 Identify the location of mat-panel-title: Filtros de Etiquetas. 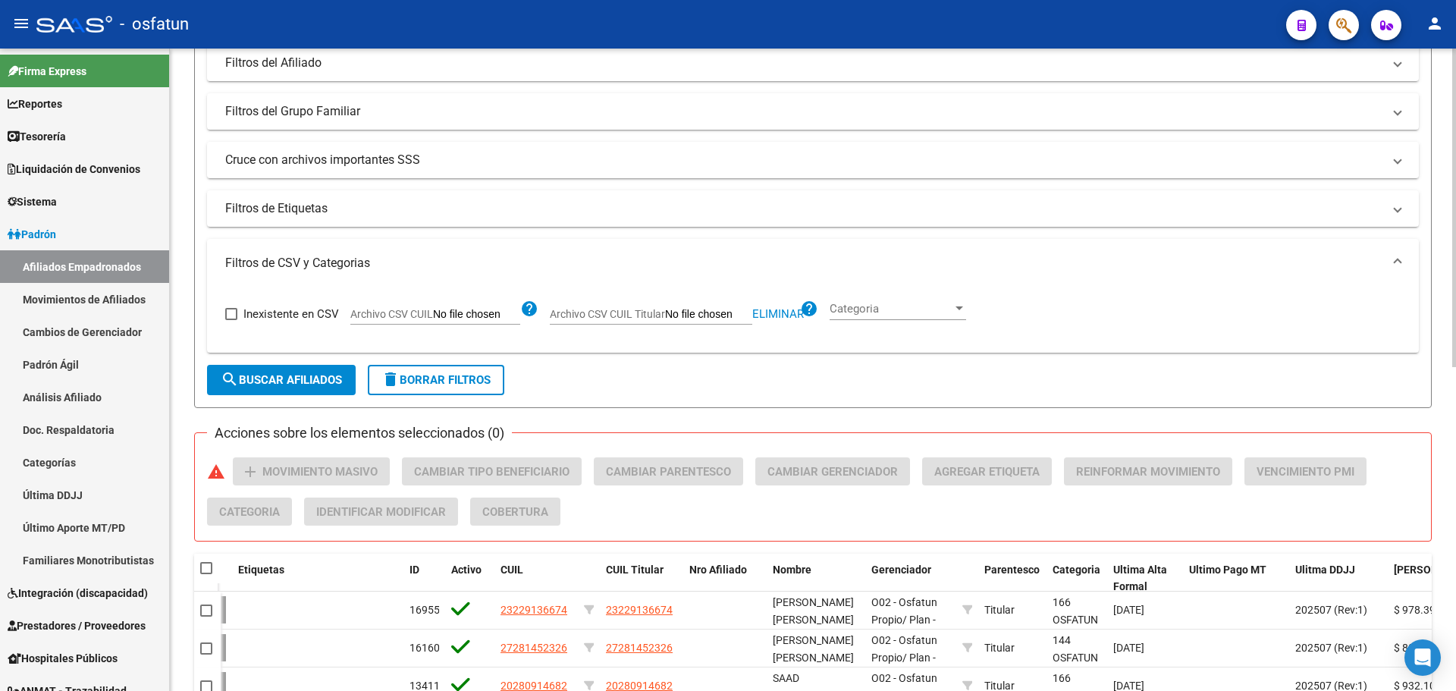
(804, 208).